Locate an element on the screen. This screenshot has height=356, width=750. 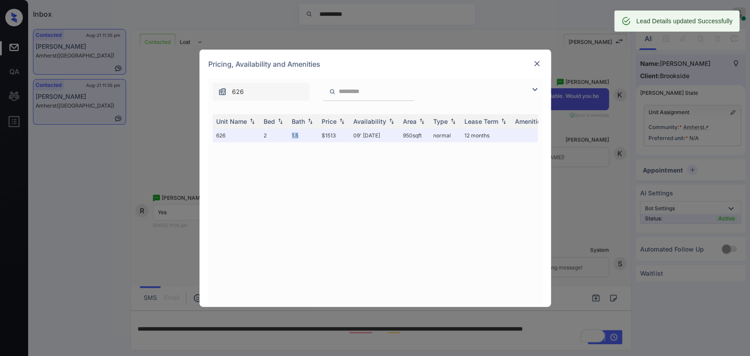
img: close is located at coordinates (537, 64).